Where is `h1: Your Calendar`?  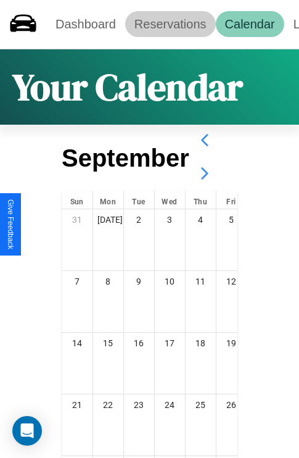 h1: Your Calendar is located at coordinates (128, 87).